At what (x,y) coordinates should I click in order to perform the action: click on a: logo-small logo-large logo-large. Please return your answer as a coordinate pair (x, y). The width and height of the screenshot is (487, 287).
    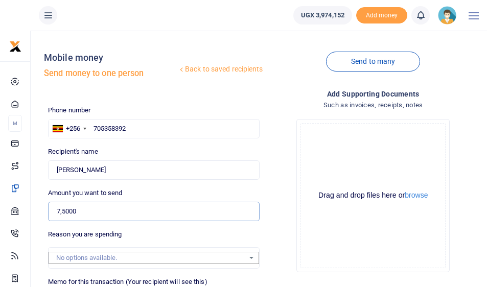
    Looking at the image, I should click on (15, 45).